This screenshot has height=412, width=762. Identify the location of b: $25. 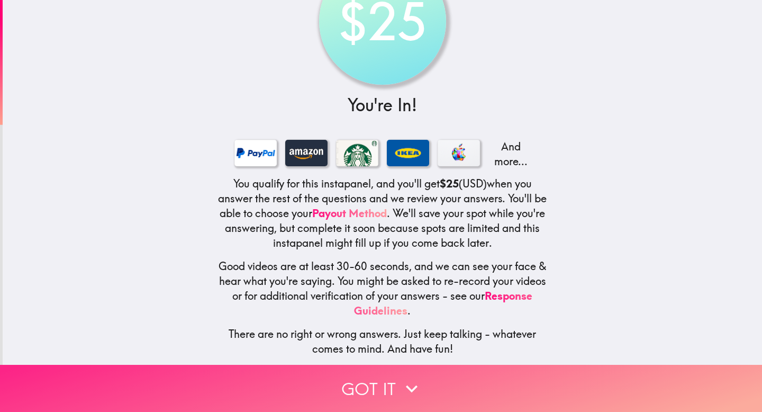
(449, 183).